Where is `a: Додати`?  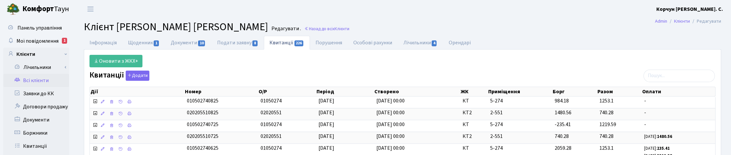
a: Додати is located at coordinates (137, 75).